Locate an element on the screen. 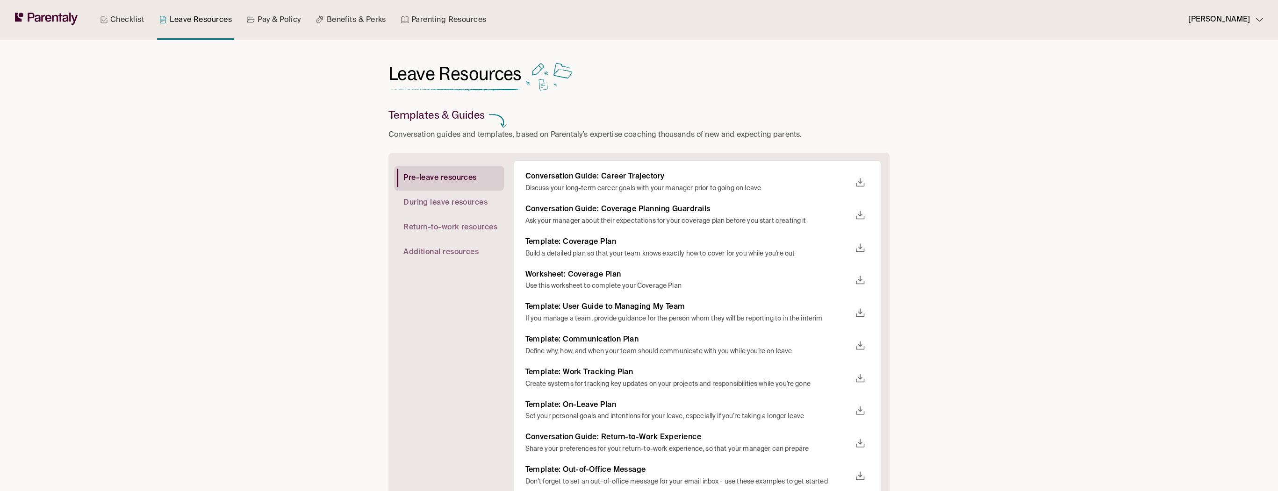 Image resolution: width=1278 pixels, height=491 pixels. h6: Template: On-Leave Plan is located at coordinates (688, 405).